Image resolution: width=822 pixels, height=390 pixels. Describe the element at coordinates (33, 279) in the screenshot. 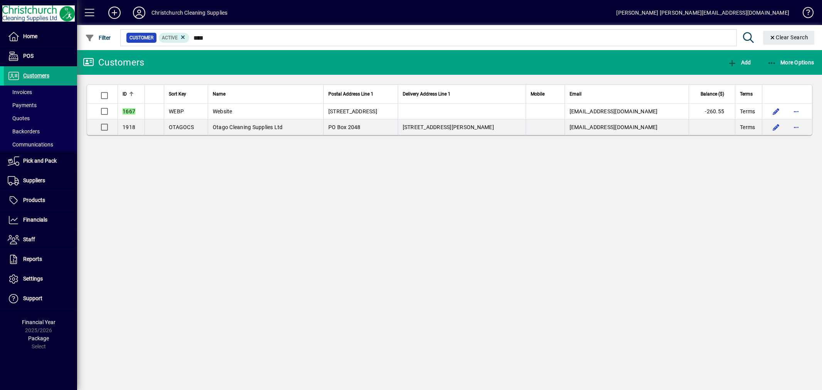

I see `span: Settings` at that location.